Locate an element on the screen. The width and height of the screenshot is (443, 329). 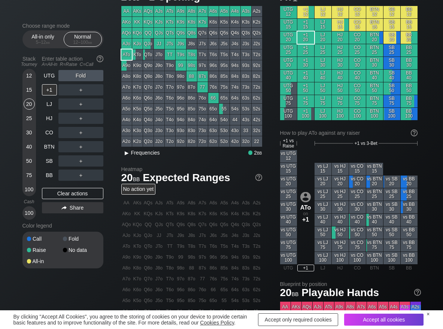
div: Tourney is located at coordinates (29, 64).